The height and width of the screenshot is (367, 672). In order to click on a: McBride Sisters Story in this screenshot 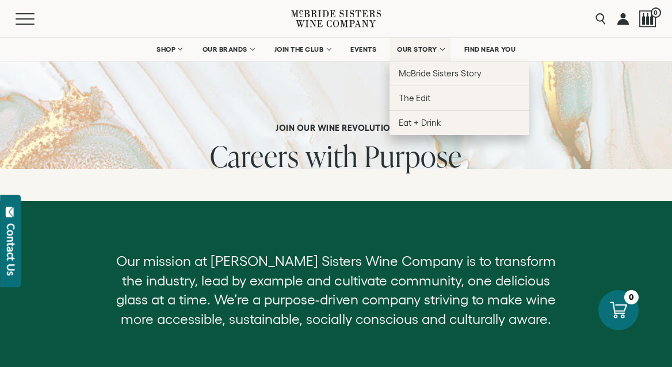, I will do `click(459, 73)`.